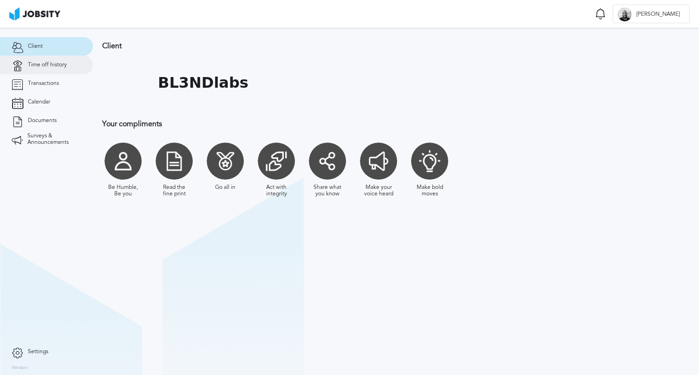 This screenshot has width=699, height=375. Describe the element at coordinates (39, 102) in the screenshot. I see `span: Calendar` at that location.